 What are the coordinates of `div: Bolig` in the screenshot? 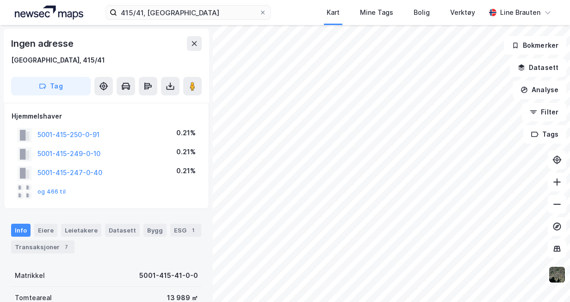 It's located at (422, 13).